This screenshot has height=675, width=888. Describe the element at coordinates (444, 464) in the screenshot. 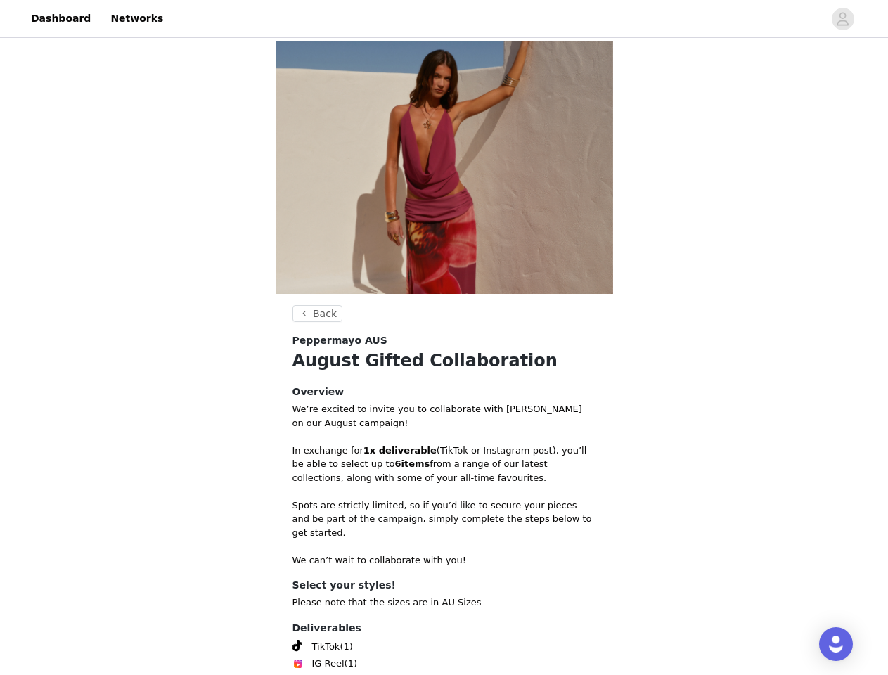

I see `p: In exchange for (TikTok or Instagram post), you’ll be able to select up to from a range of our la...` at that location.